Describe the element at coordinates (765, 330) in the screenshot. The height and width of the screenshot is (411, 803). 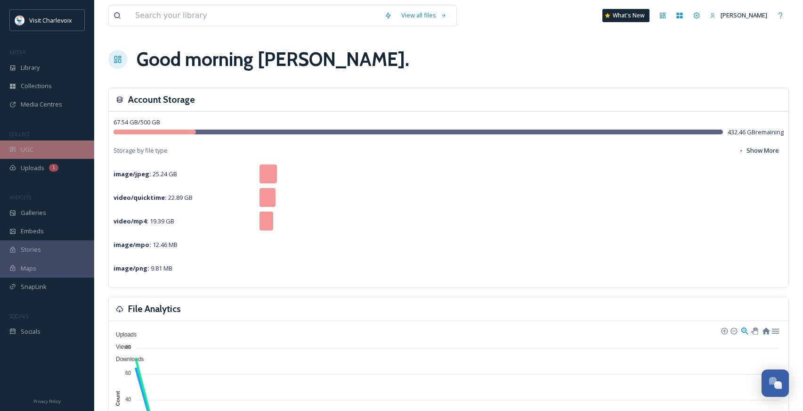
I see `div: Reset Zoom` at that location.